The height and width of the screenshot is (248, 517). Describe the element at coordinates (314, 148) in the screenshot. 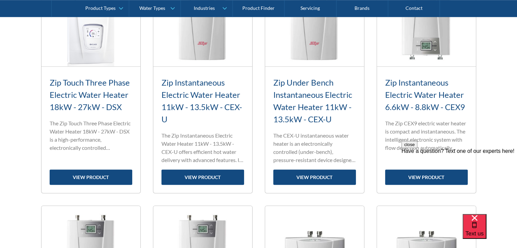

I see `p: The CEX-U instantaneous water heater is an electronically controlled (under-bench), pressure-resi...` at that location.